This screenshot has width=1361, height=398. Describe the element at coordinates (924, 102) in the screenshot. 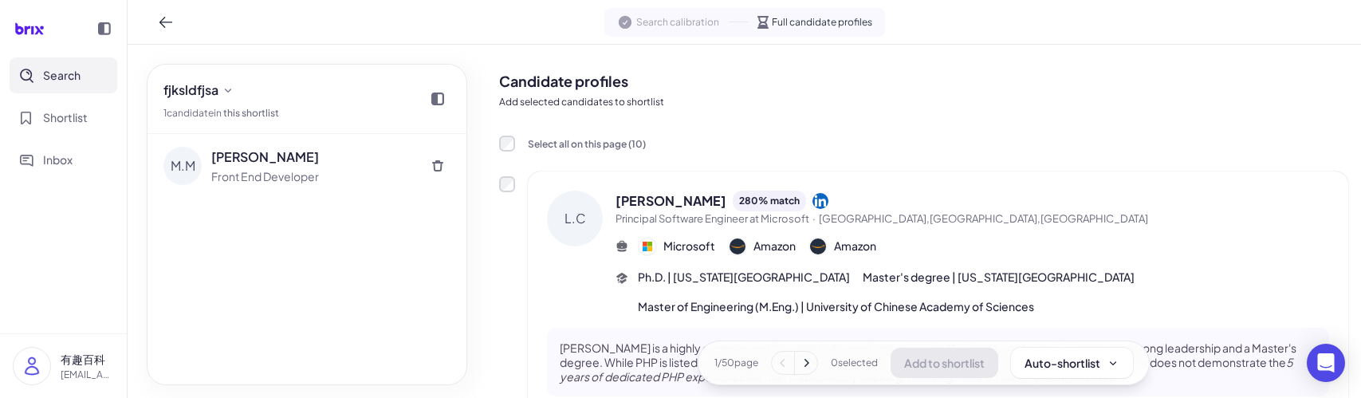

I see `p: Add selected candidates to shortlist` at that location.